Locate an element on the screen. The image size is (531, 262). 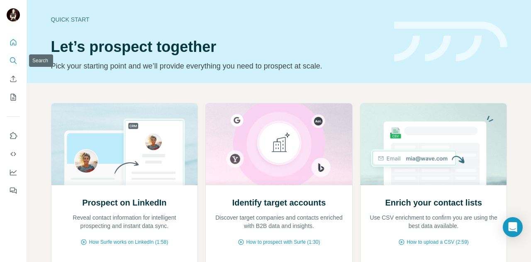
p: Reveal contact information for intelligent prospecting and instant data sync. is located at coordinates (124, 221).